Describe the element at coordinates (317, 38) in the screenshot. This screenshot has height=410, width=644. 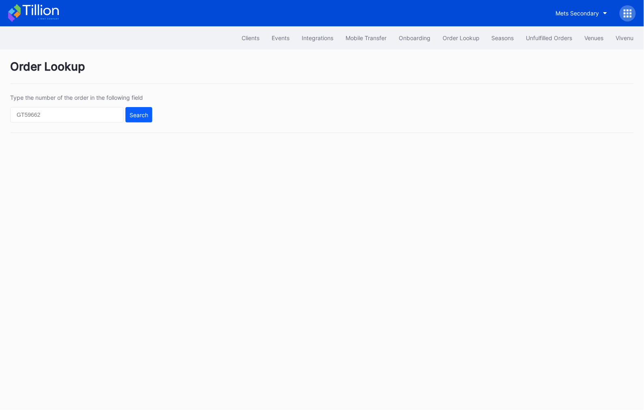
I see `button: Integrations` at that location.